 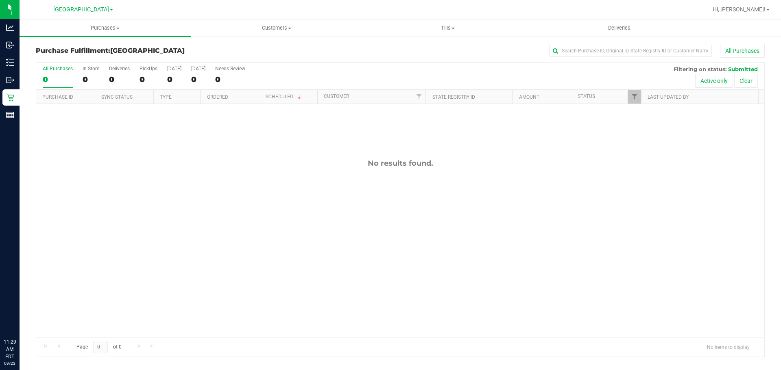 What do you see at coordinates (10, 115) in the screenshot?
I see `inline-svg: Reports` at bounding box center [10, 115].